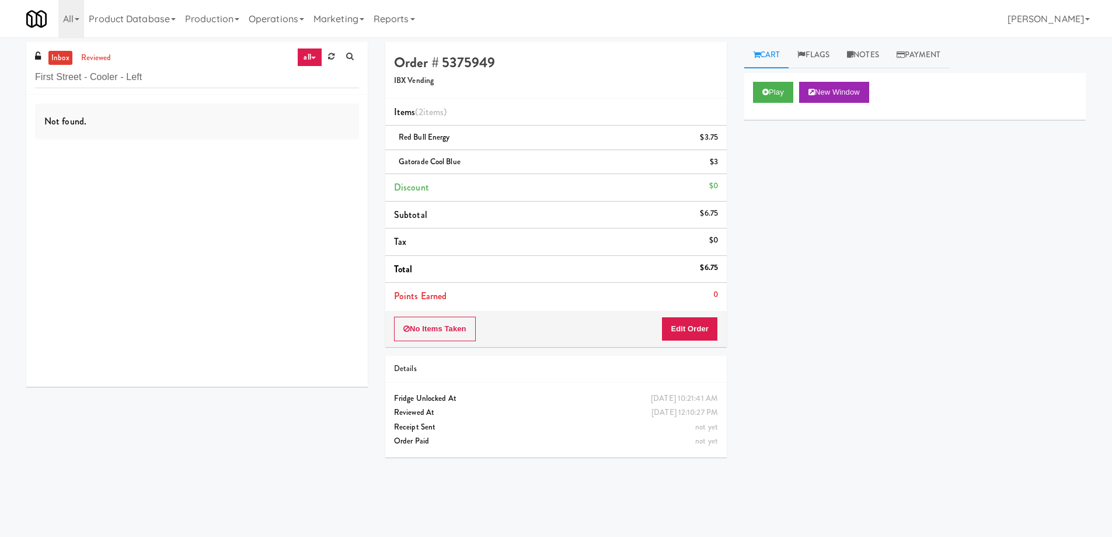  What do you see at coordinates (863, 55) in the screenshot?
I see `a: Notes` at bounding box center [863, 55].